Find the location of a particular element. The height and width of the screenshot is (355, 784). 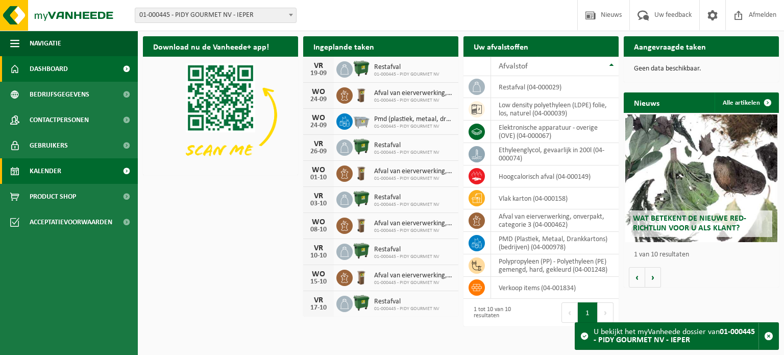

span: Afvalstof is located at coordinates (513, 66).